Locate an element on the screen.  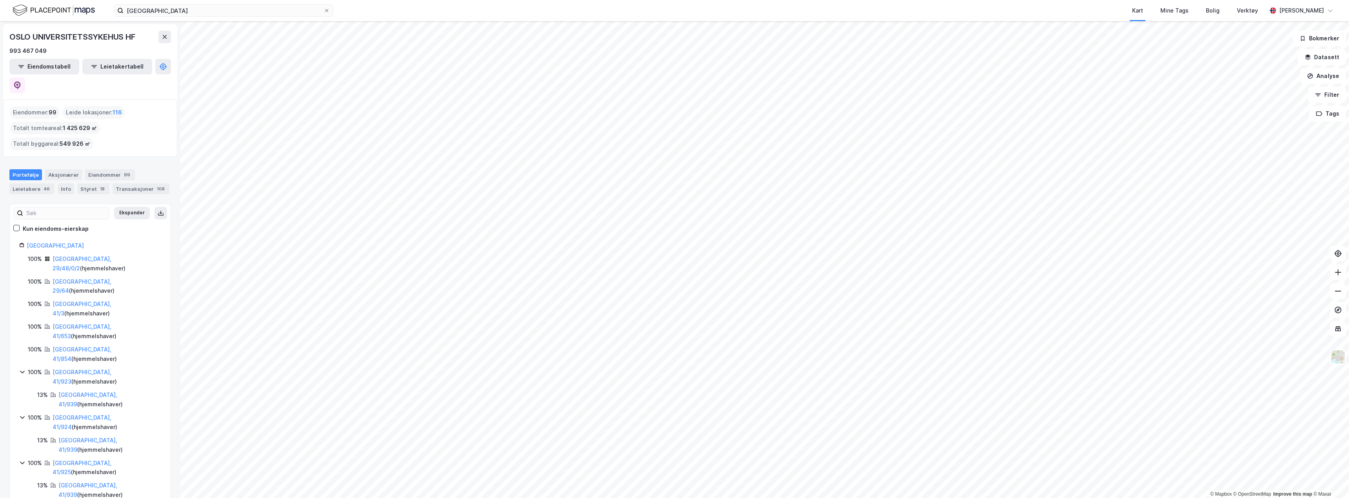
button: Eiendomstabell is located at coordinates (44, 67).